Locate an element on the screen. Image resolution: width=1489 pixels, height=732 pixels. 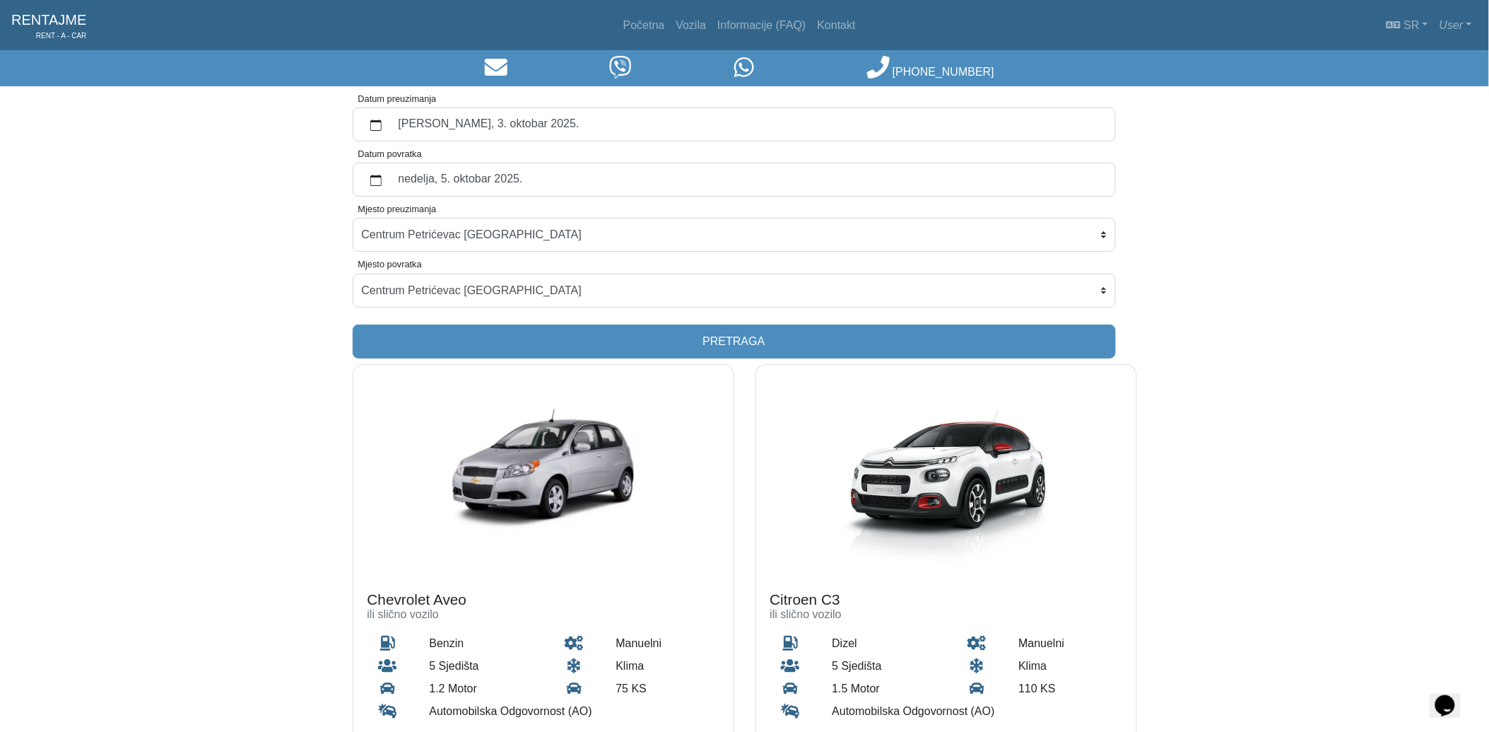
a: Informacije (FAQ) is located at coordinates (761, 25).